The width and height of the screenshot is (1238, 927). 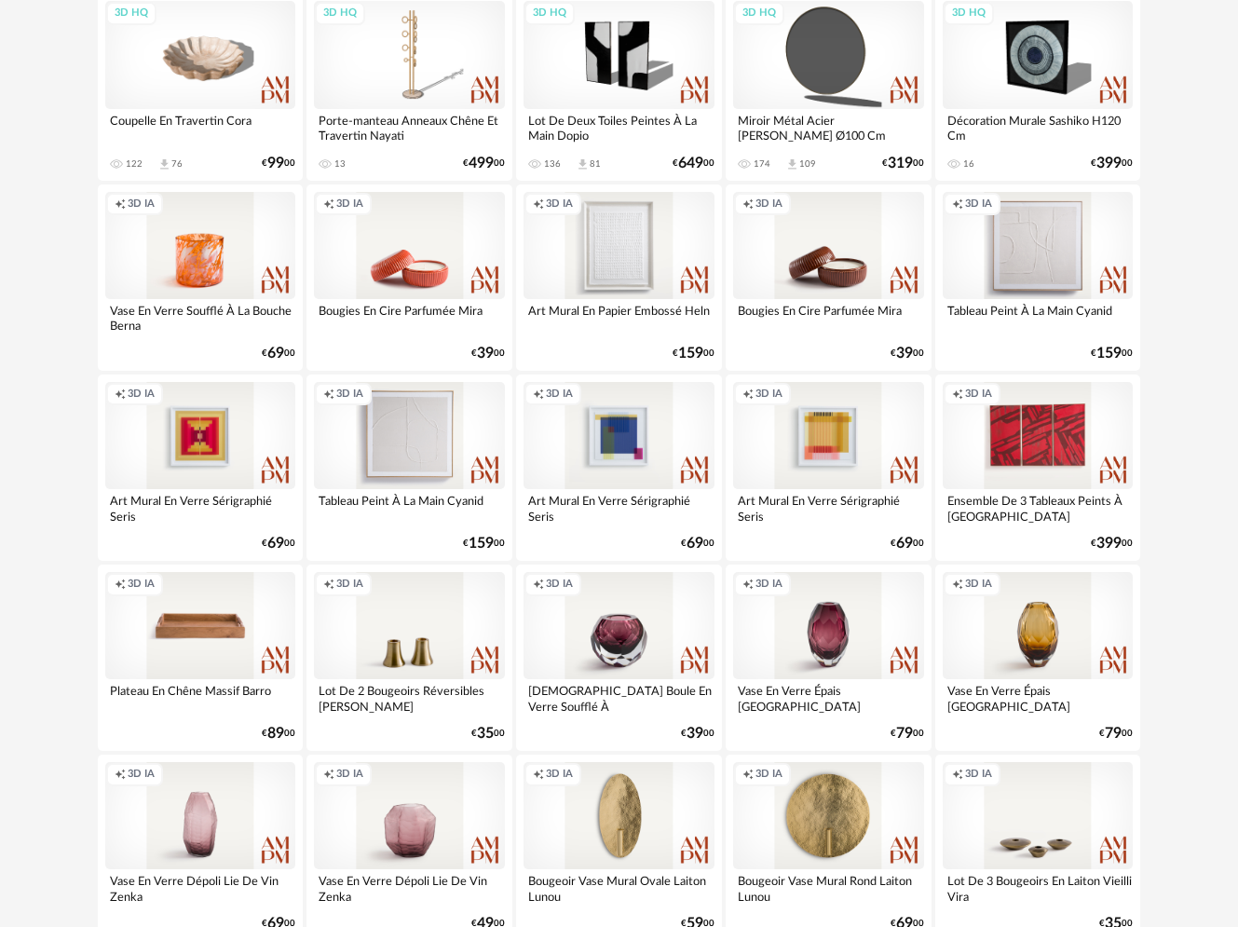 What do you see at coordinates (200, 278) in the screenshot?
I see `a: Creation icon 3D IA Vase En Verre Soufflé À La Bouche Berna €6900` at bounding box center [200, 278].